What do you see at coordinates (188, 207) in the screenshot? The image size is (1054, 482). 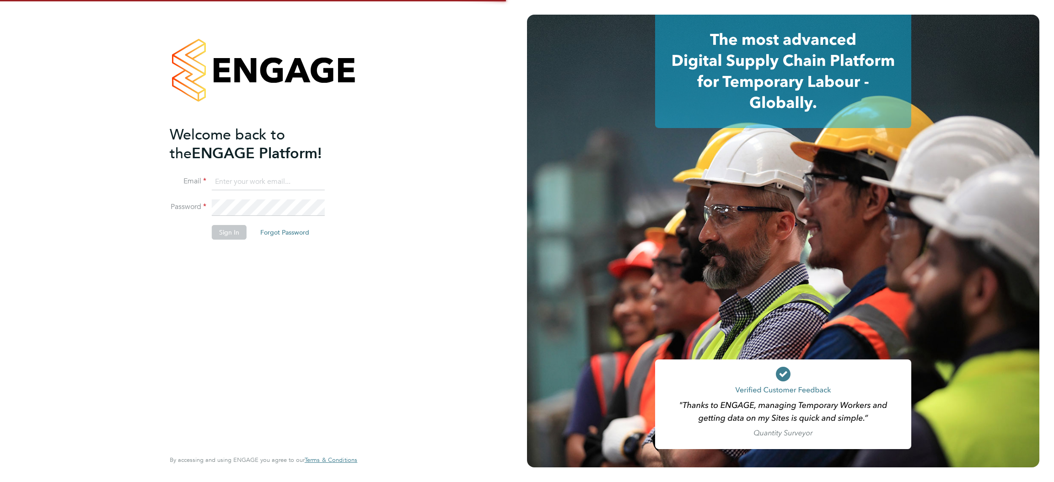 I see `label: Password` at bounding box center [188, 207].